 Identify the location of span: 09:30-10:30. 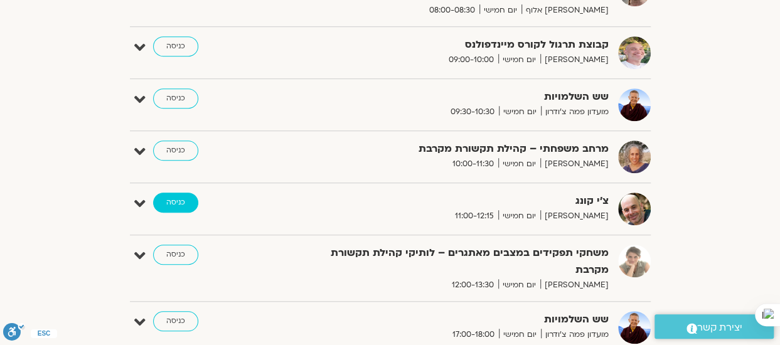
(473, 112).